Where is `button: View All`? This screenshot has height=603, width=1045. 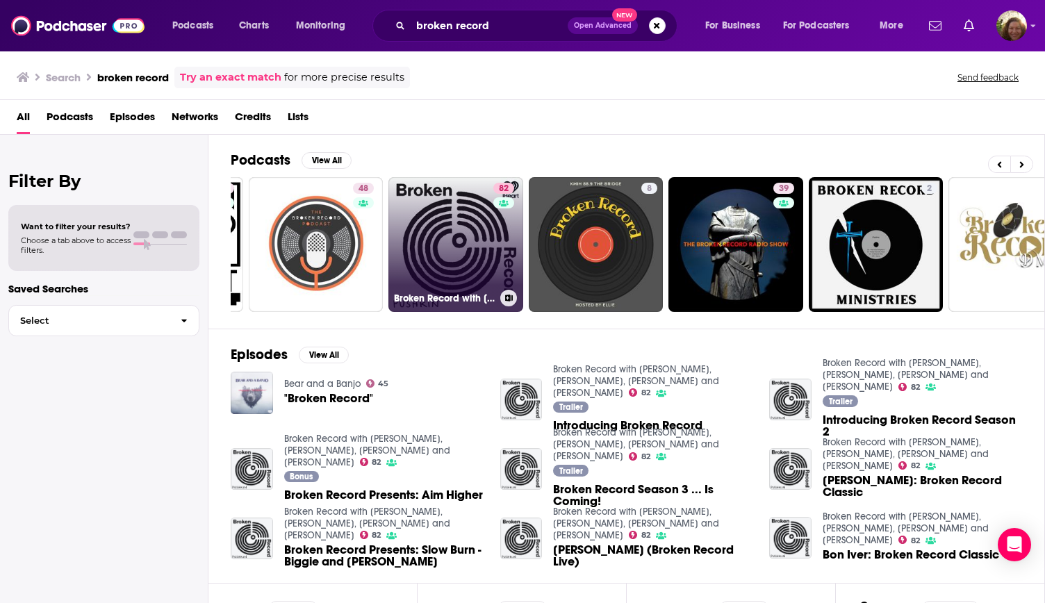
button: View All is located at coordinates (324, 355).